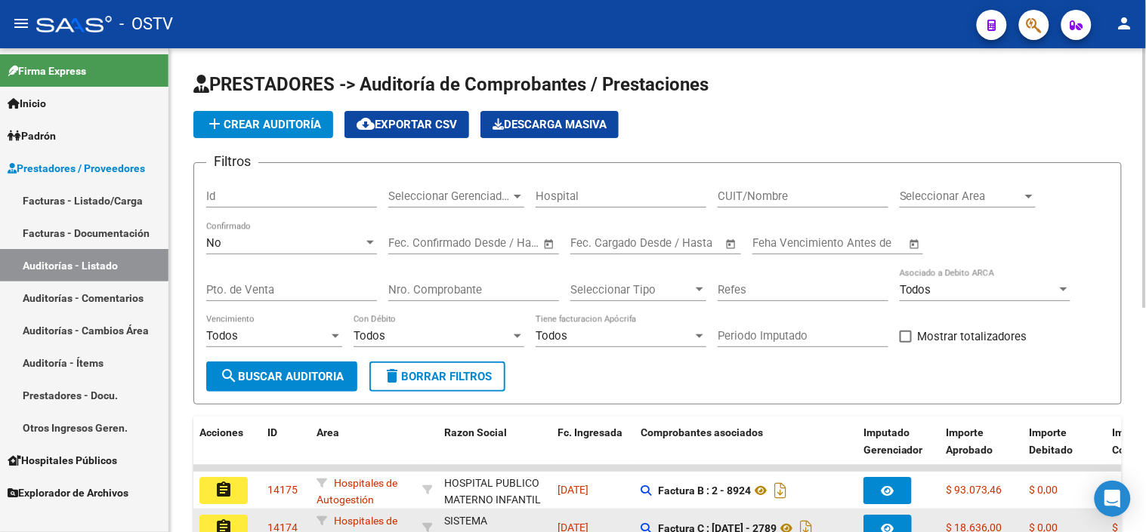 The height and width of the screenshot is (532, 1146). Describe the element at coordinates (328, 433) in the screenshot. I see `span: Area` at that location.